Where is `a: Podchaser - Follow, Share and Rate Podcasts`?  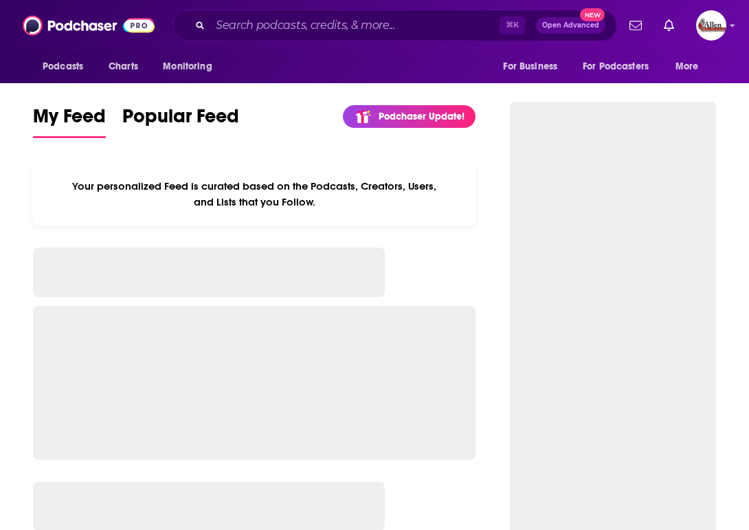 a: Podchaser - Follow, Share and Rate Podcasts is located at coordinates (89, 25).